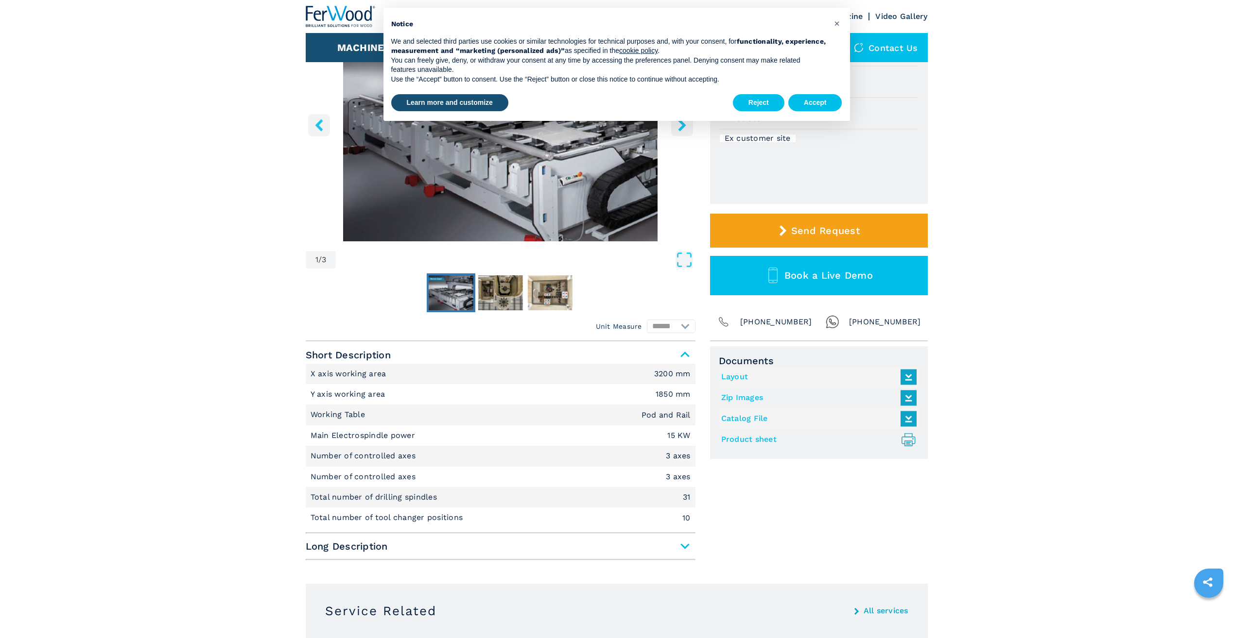 This screenshot has width=1233, height=638. I want to click on button: Close this notice, so click(837, 23).